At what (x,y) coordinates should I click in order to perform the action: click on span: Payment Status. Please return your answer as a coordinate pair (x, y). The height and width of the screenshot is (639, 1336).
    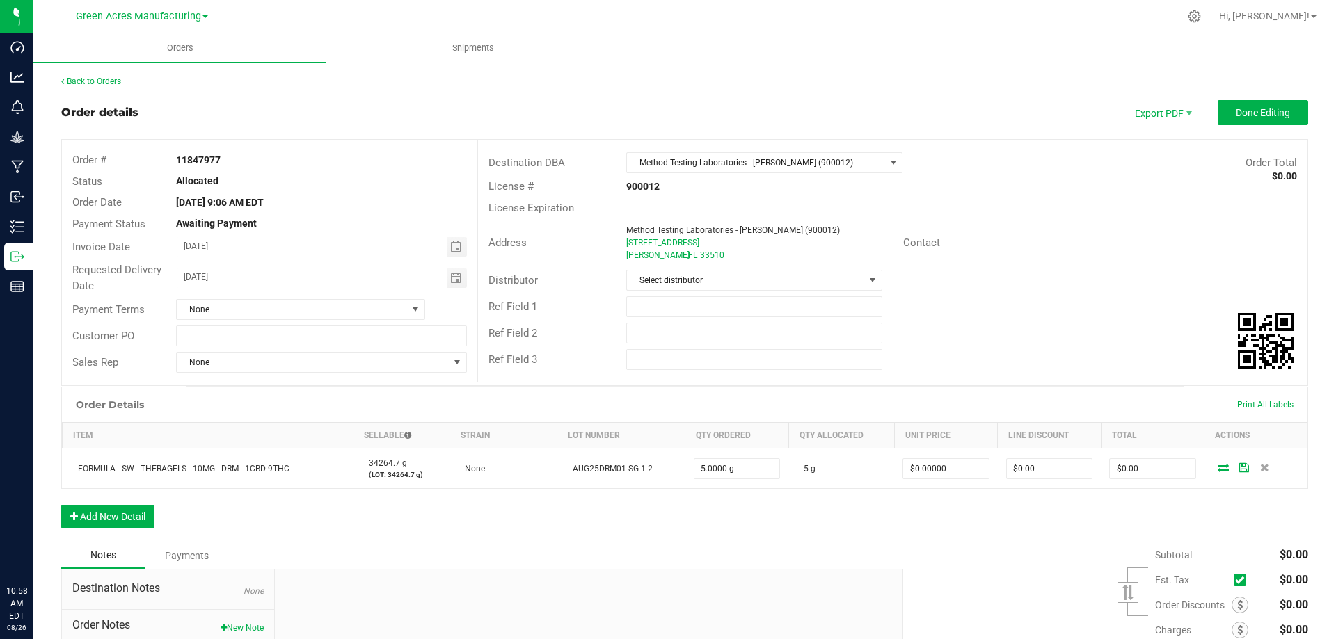
    Looking at the image, I should click on (109, 224).